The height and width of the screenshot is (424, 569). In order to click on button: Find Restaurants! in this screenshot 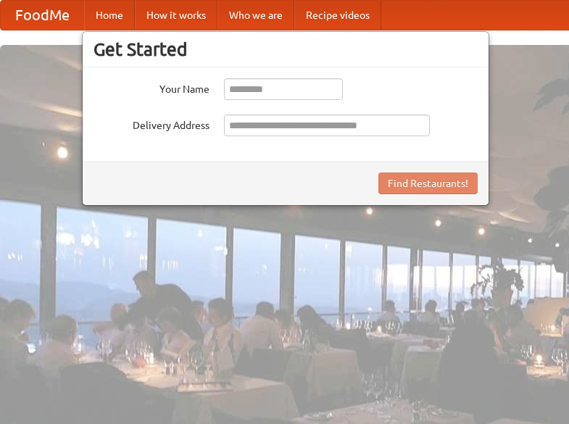, I will do `click(428, 183)`.